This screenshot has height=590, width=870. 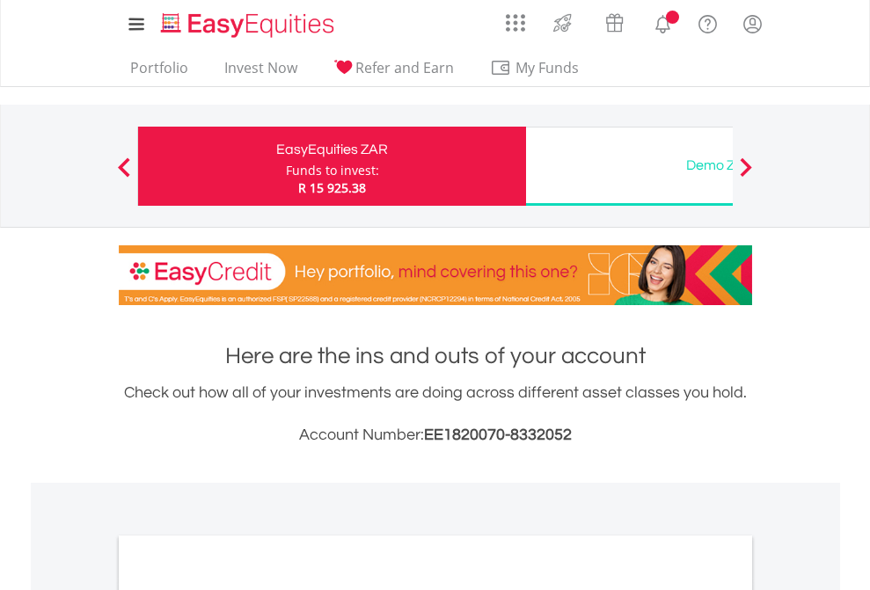 What do you see at coordinates (614, 20) in the screenshot?
I see `a: Vouchers` at bounding box center [614, 20].